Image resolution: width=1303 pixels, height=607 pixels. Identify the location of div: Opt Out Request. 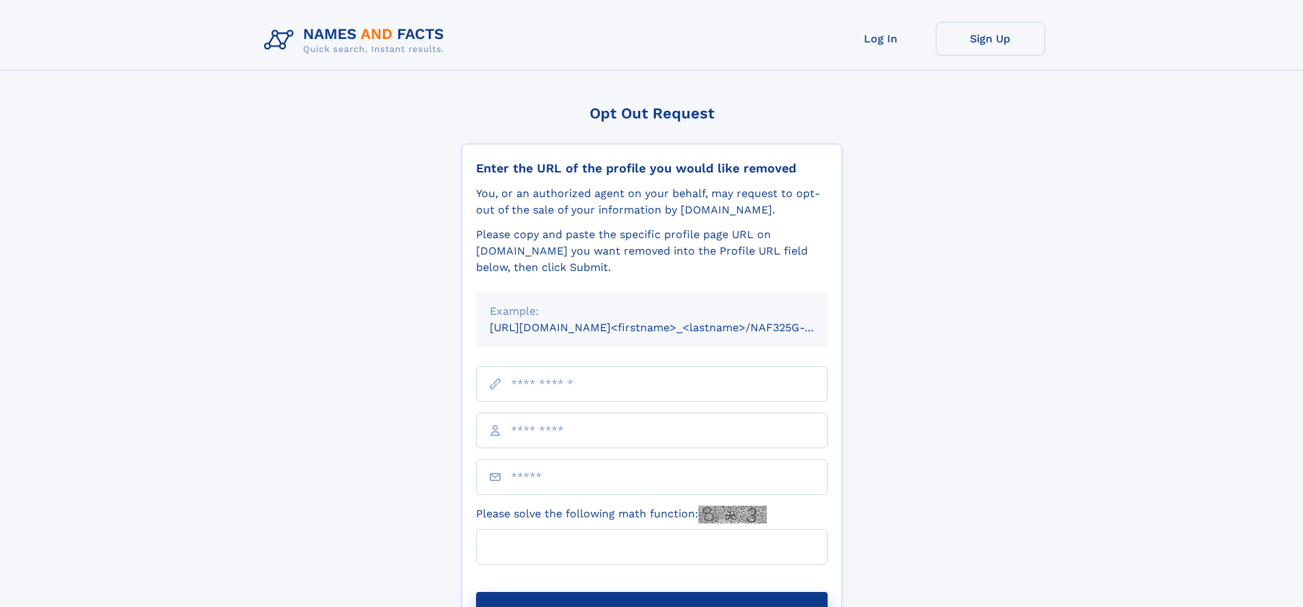
(652, 113).